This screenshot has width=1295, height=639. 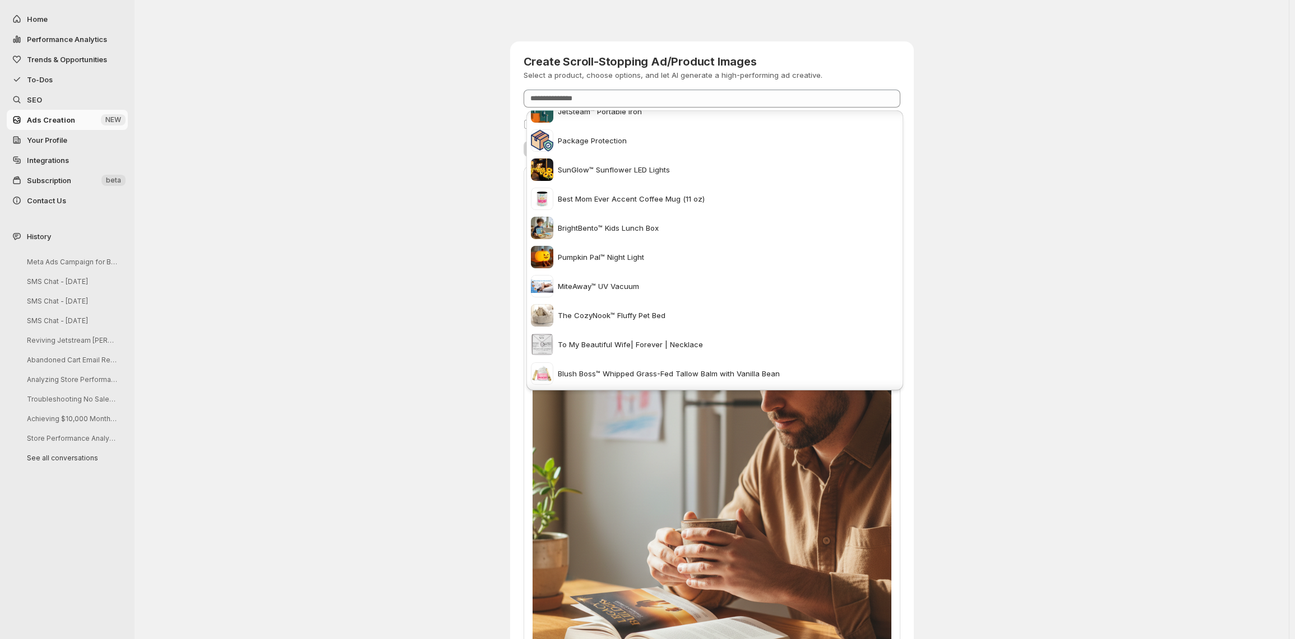 What do you see at coordinates (542, 199) in the screenshot?
I see `img: Best Mom Ever Accent Coffee Mug (11 oz)` at bounding box center [542, 199].